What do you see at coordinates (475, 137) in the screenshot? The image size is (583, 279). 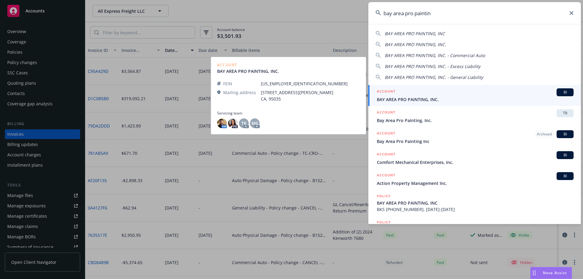 I see `a: ACCOUNTArchivedBIBay Area Pro Painting Inc` at bounding box center [475, 137].